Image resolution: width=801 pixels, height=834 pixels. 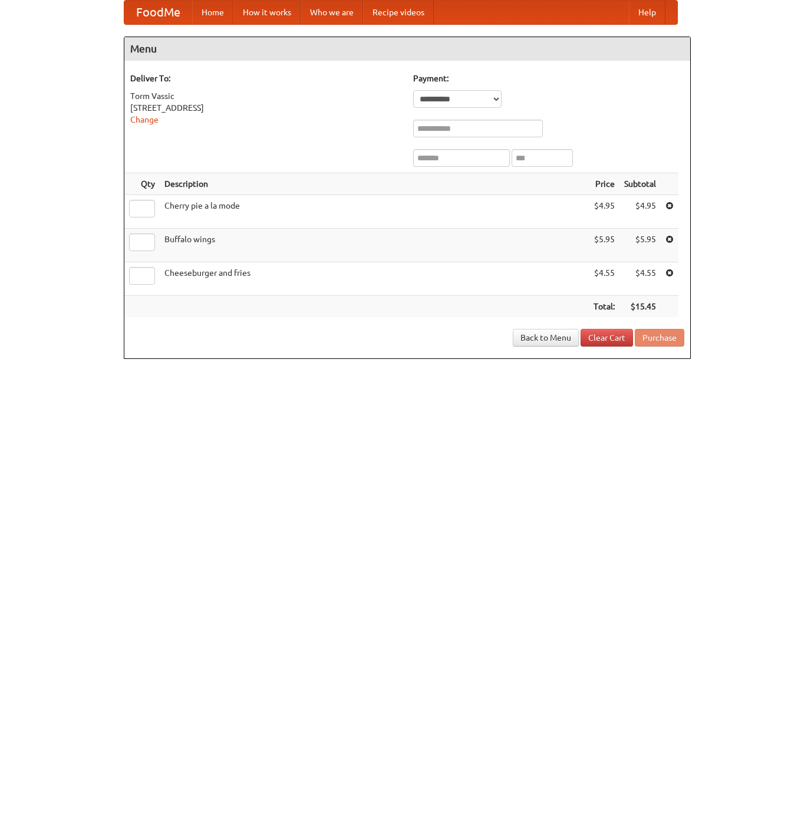 I want to click on a: Who we are, so click(x=332, y=12).